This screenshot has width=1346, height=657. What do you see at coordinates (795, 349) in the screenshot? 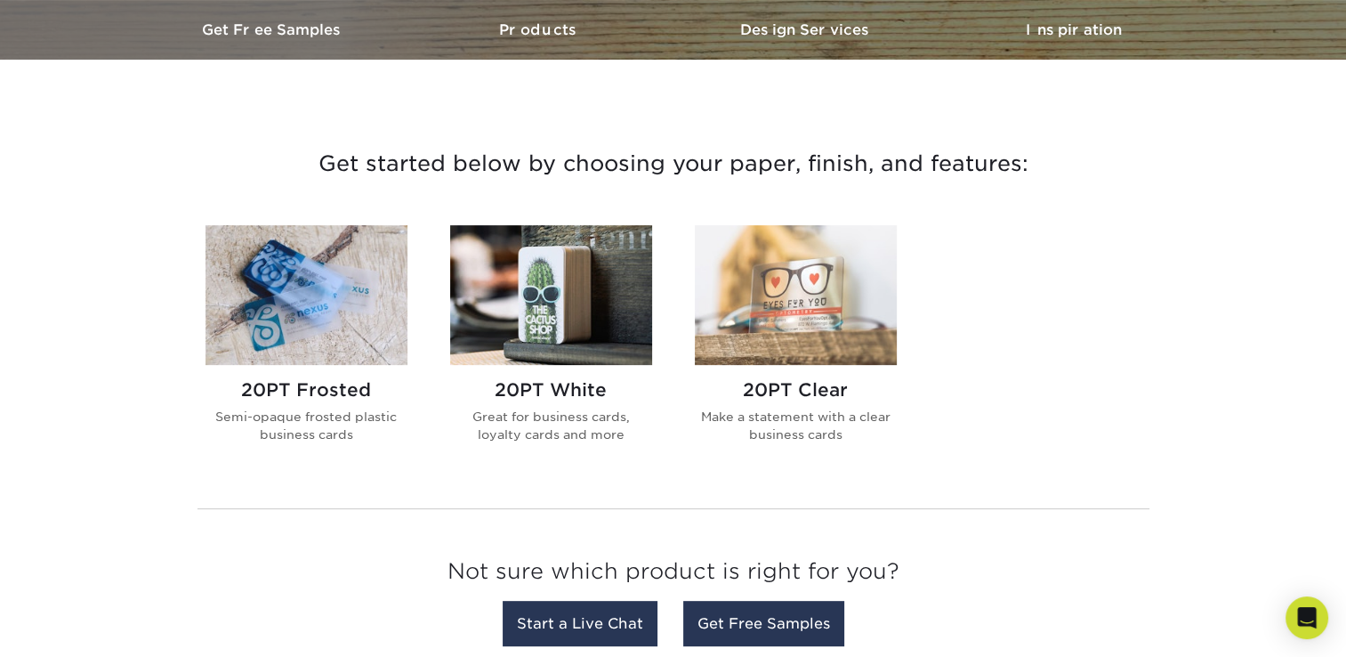
I see `a: 20PT Clear Plastic Cards 20PT Clear Make a statement with a clear business cards` at bounding box center [795, 349].